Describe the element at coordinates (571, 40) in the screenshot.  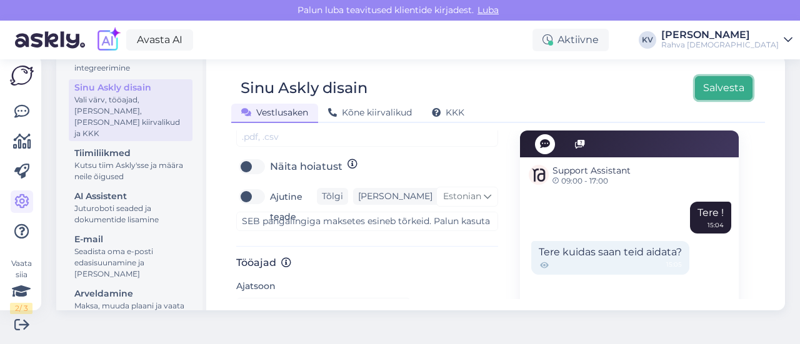
I see `div: Aktiivne` at that location.